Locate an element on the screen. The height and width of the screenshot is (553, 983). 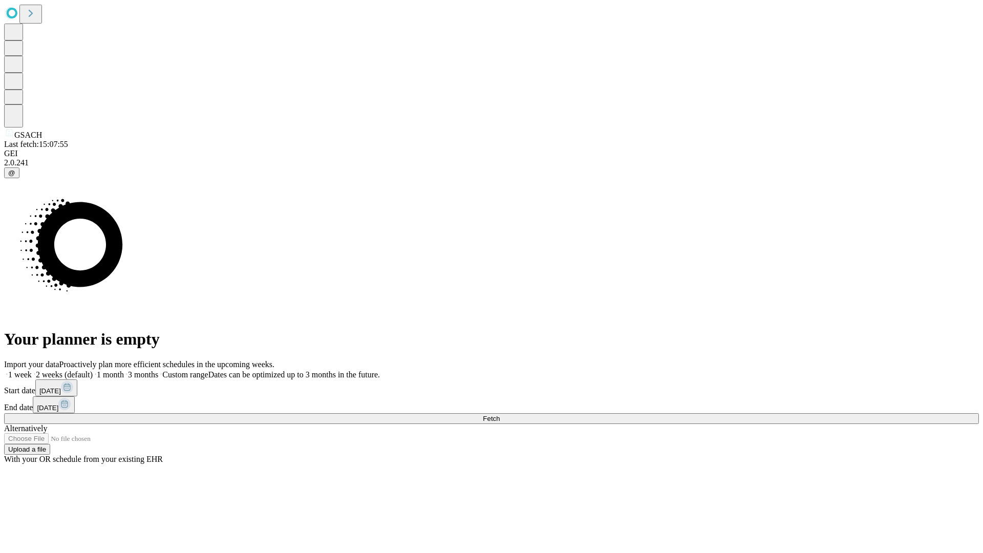
span: Custom range is located at coordinates (185, 374).